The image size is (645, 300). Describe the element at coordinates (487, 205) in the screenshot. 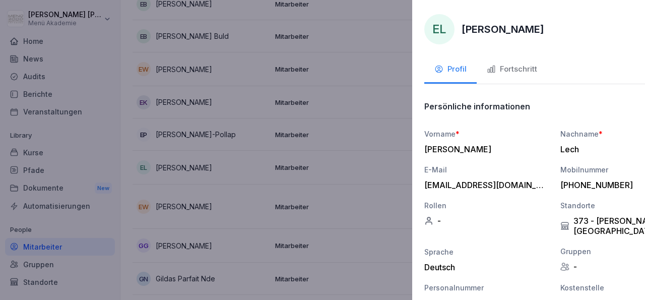

I see `div: Rollen` at that location.